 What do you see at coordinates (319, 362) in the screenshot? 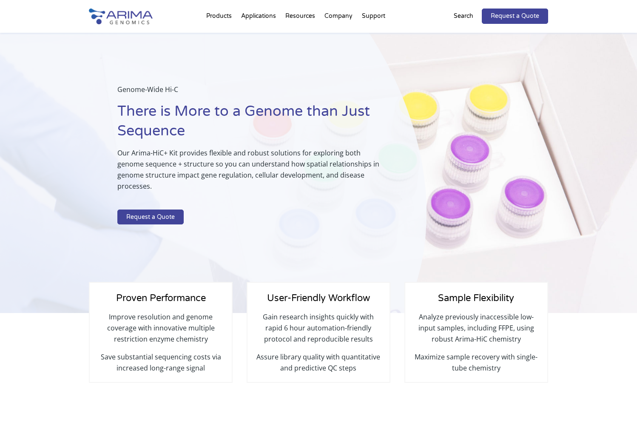
I see `p: Assure library quality with quantitative and predictive QC steps` at bounding box center [319, 362].